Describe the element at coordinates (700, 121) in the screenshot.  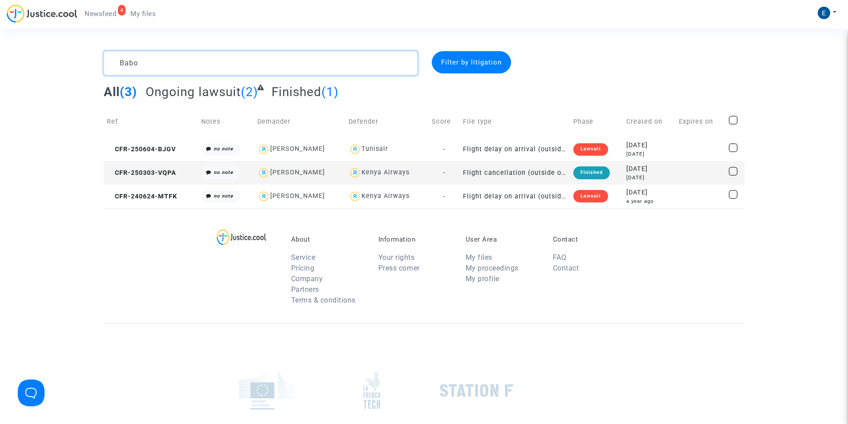
I see `td: Expires on` at that location.